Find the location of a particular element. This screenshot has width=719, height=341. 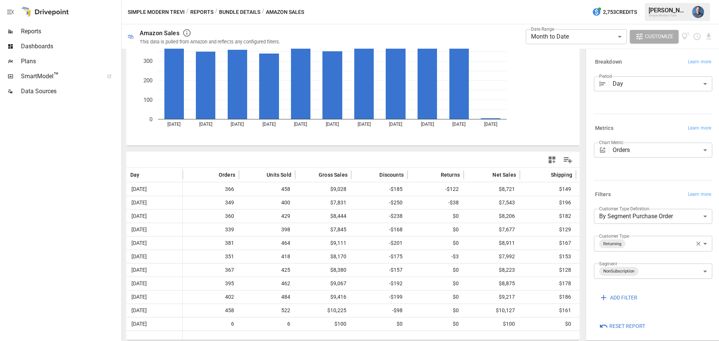

button: Simple Modern Trevi is located at coordinates (156, 12).